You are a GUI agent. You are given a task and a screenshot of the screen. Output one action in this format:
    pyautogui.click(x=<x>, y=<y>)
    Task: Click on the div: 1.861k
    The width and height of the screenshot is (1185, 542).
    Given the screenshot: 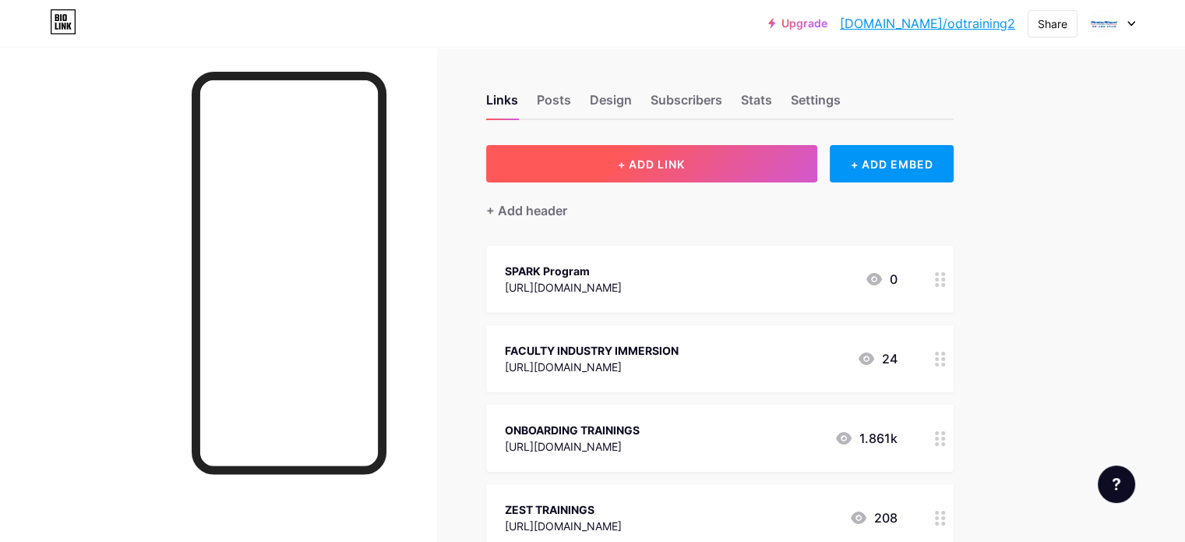 What is the action you would take?
    pyautogui.click(x=866, y=438)
    